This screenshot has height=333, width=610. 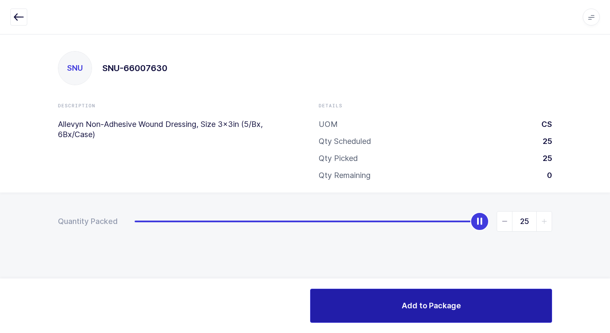 What do you see at coordinates (135, 68) in the screenshot?
I see `h1: SNU-66007630` at bounding box center [135, 68].